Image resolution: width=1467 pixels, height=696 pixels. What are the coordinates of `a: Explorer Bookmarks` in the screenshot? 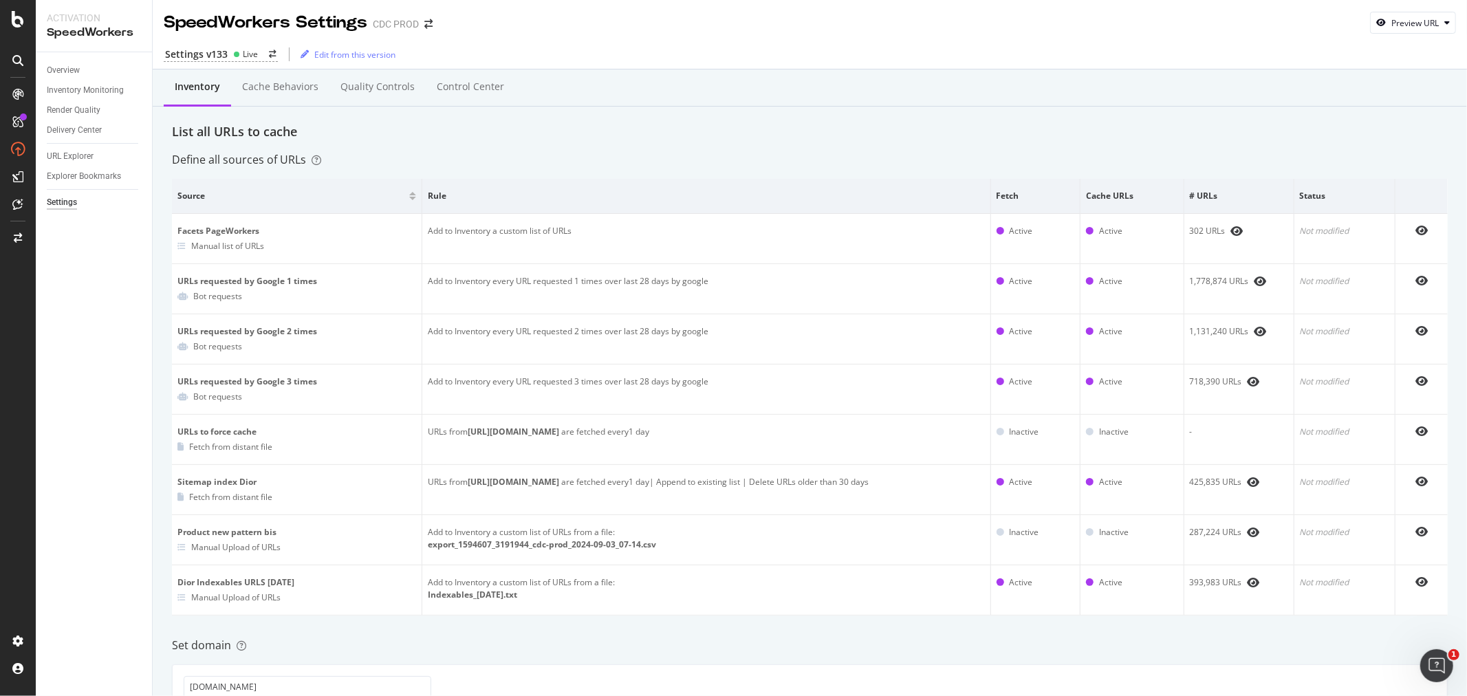 It's located at (94, 176).